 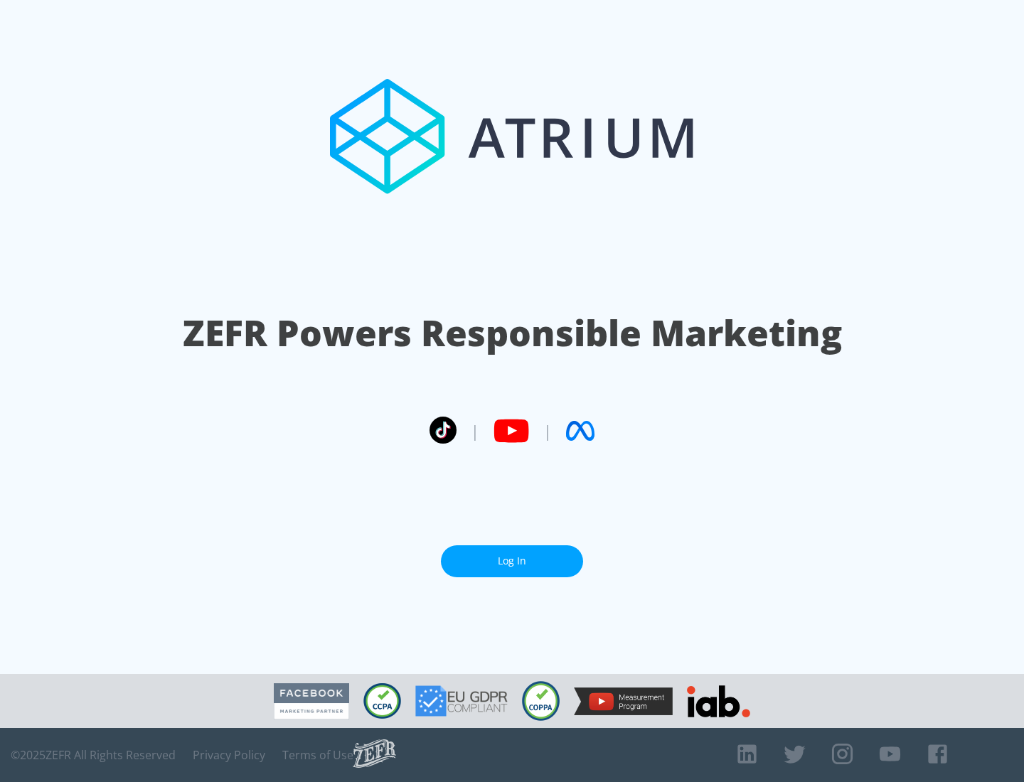 I want to click on a: Privacy Policy, so click(x=229, y=755).